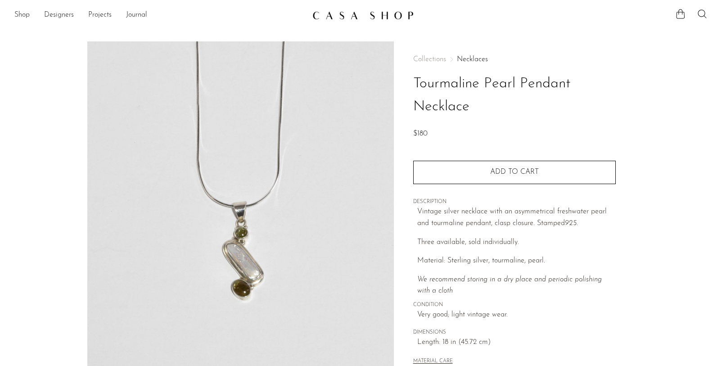  I want to click on a: Designers, so click(59, 15).